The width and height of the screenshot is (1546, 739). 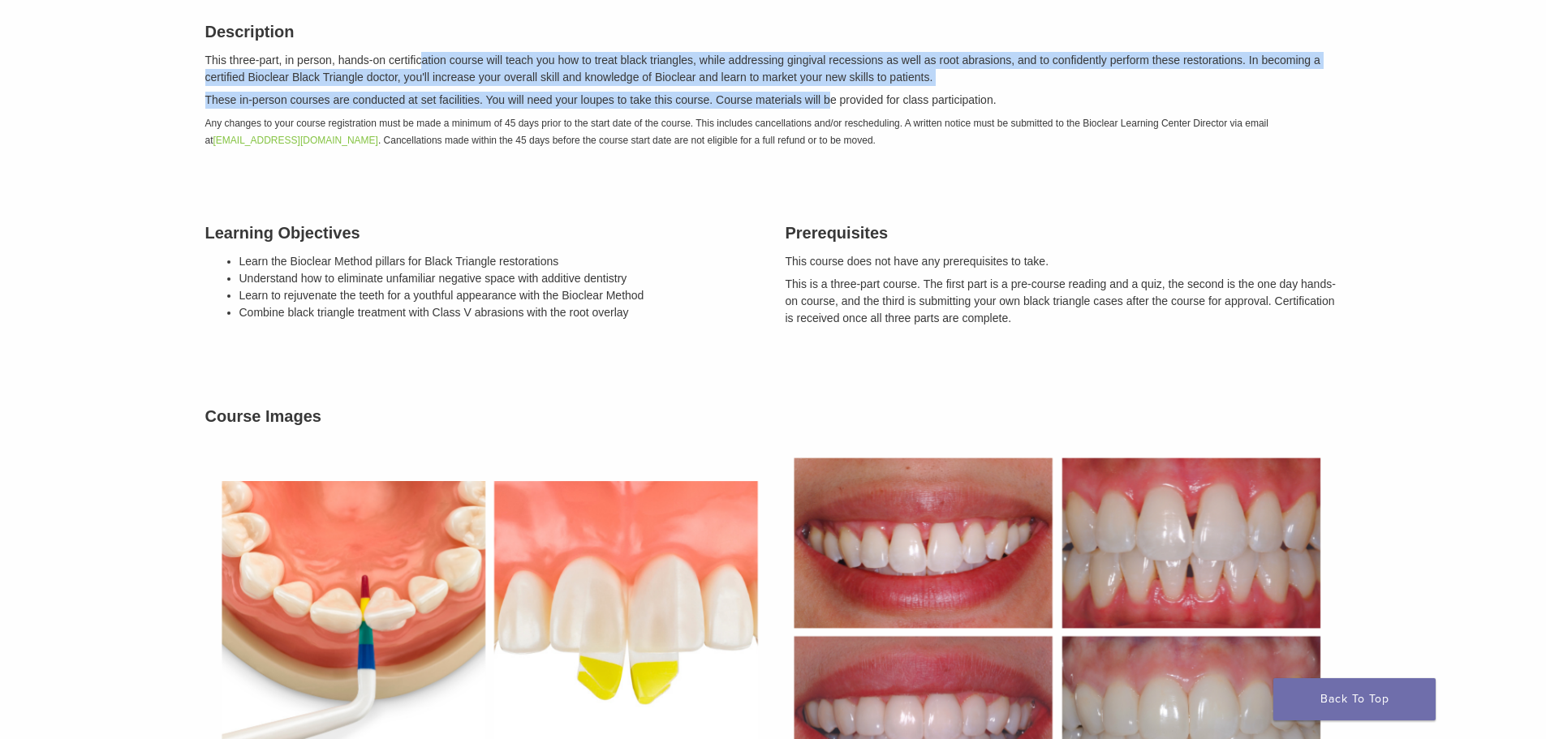 I want to click on a: Back To Top, so click(x=1354, y=699).